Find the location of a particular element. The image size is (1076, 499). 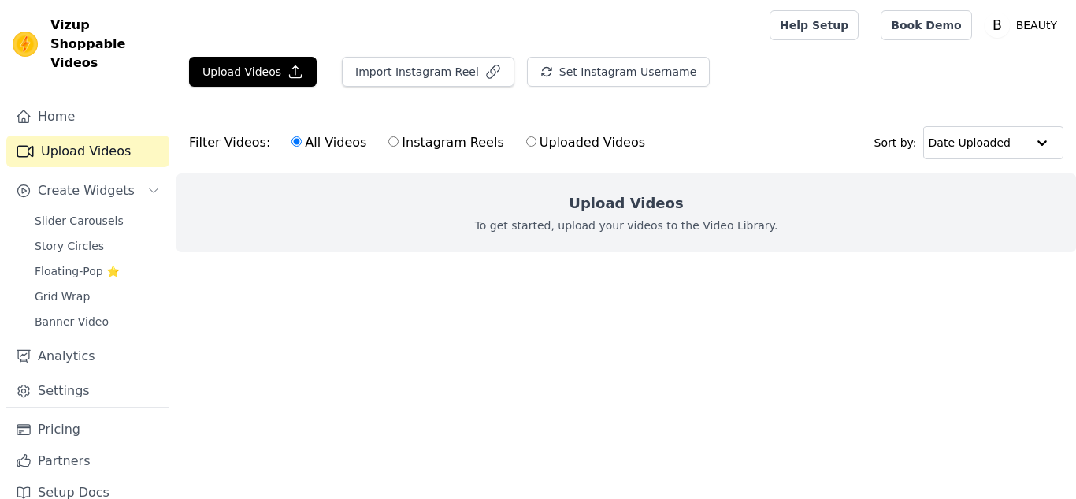

a: Story Circles is located at coordinates (97, 246).